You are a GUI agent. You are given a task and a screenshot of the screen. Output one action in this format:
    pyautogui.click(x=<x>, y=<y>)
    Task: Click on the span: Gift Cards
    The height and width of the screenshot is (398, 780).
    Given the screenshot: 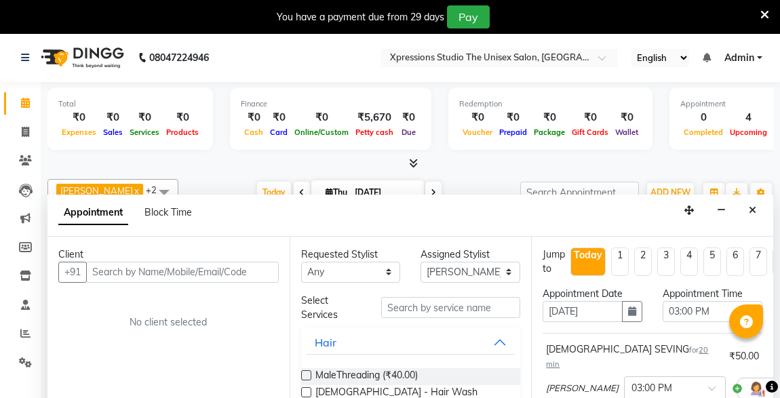 What is the action you would take?
    pyautogui.click(x=590, y=132)
    